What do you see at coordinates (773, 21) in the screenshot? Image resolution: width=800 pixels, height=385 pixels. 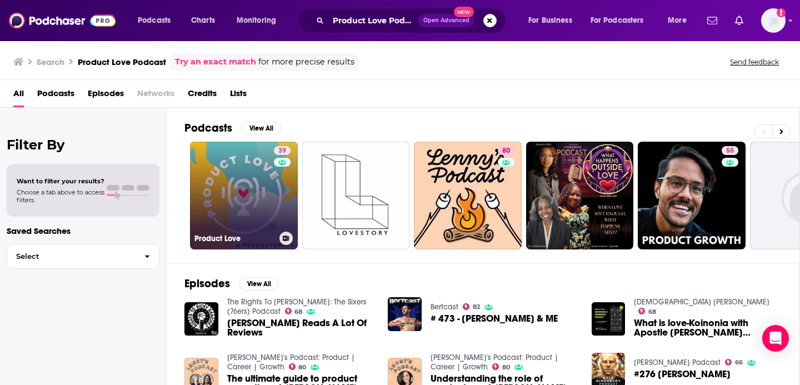 I see `img: User Profile` at bounding box center [773, 21].